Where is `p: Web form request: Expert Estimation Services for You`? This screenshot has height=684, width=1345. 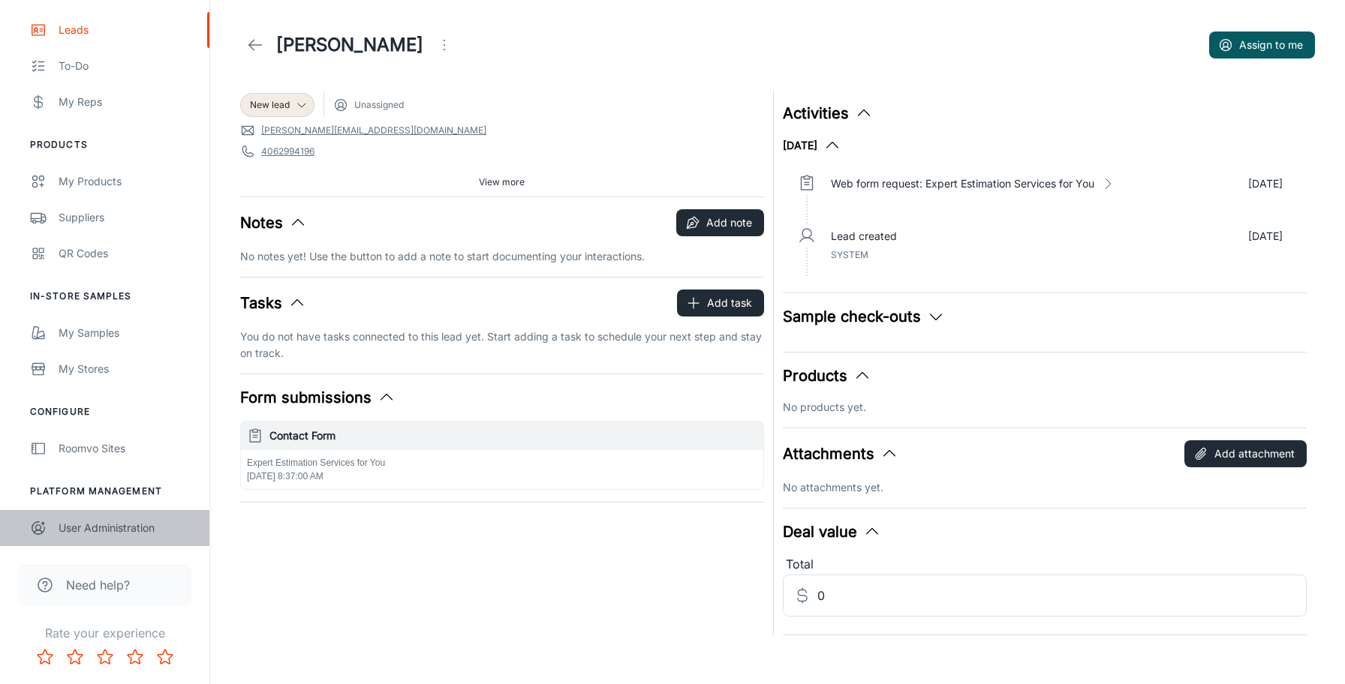 p: Web form request: Expert Estimation Services for You is located at coordinates (962, 184).